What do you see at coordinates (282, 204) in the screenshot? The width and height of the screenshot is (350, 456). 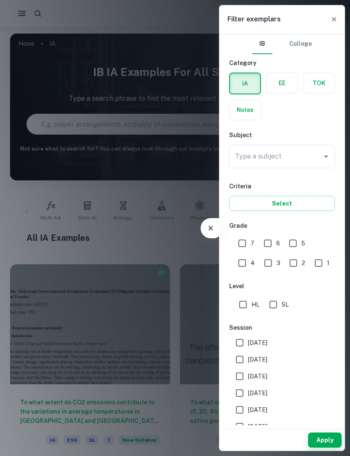 I see `button: Select` at bounding box center [282, 204].